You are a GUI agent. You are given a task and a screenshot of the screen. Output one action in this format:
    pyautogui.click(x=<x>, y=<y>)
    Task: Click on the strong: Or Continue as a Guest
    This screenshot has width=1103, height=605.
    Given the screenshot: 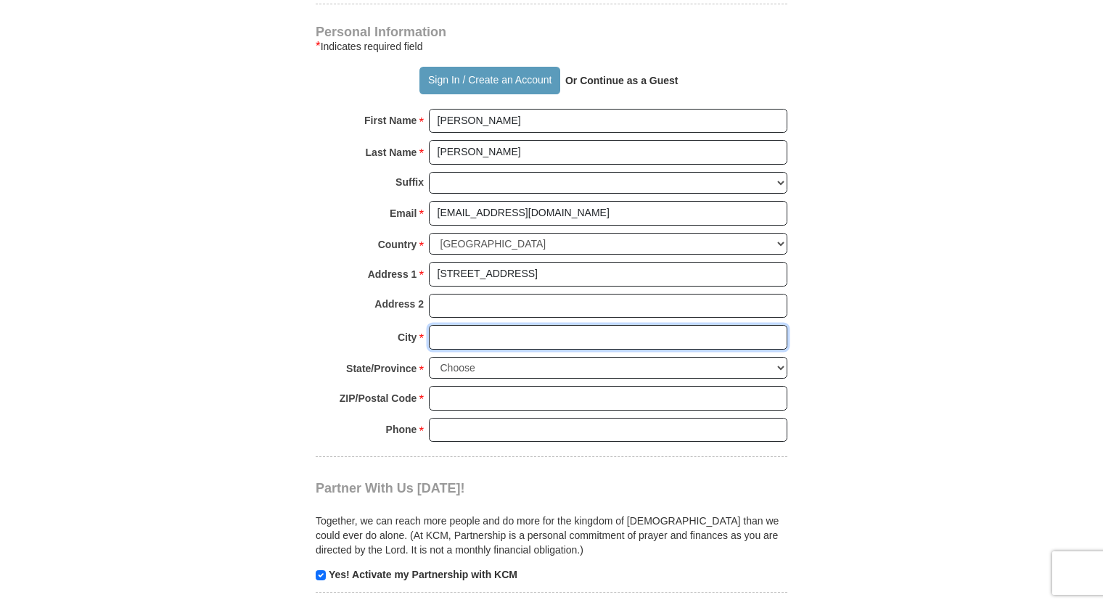 What is the action you would take?
    pyautogui.click(x=622, y=81)
    